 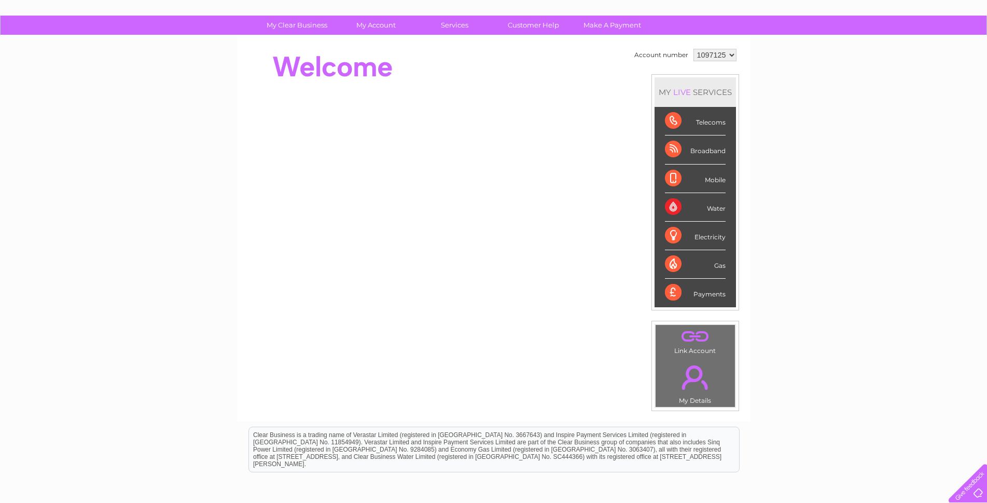 What do you see at coordinates (297, 25) in the screenshot?
I see `a: My Clear Business` at bounding box center [297, 25].